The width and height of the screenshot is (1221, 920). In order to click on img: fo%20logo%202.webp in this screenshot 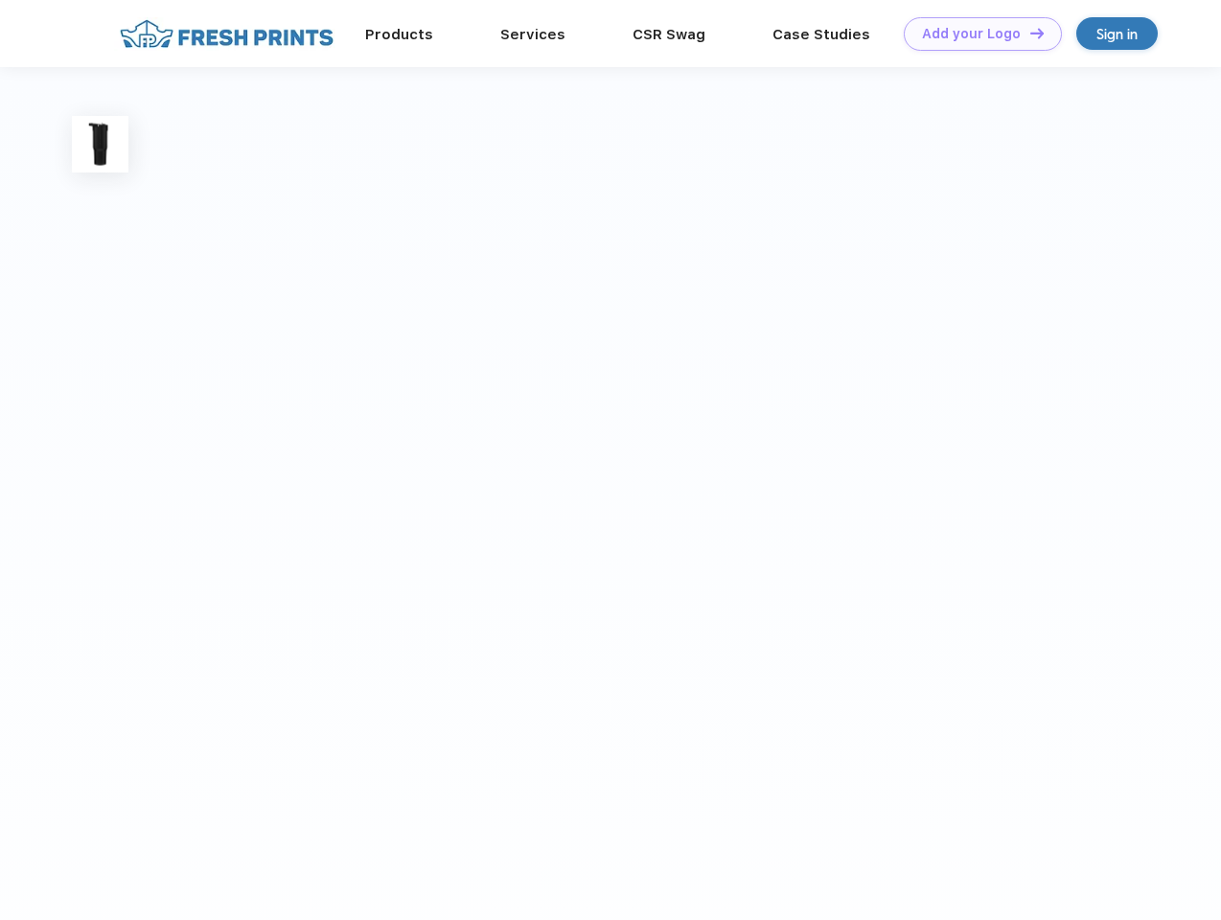, I will do `click(226, 34)`.